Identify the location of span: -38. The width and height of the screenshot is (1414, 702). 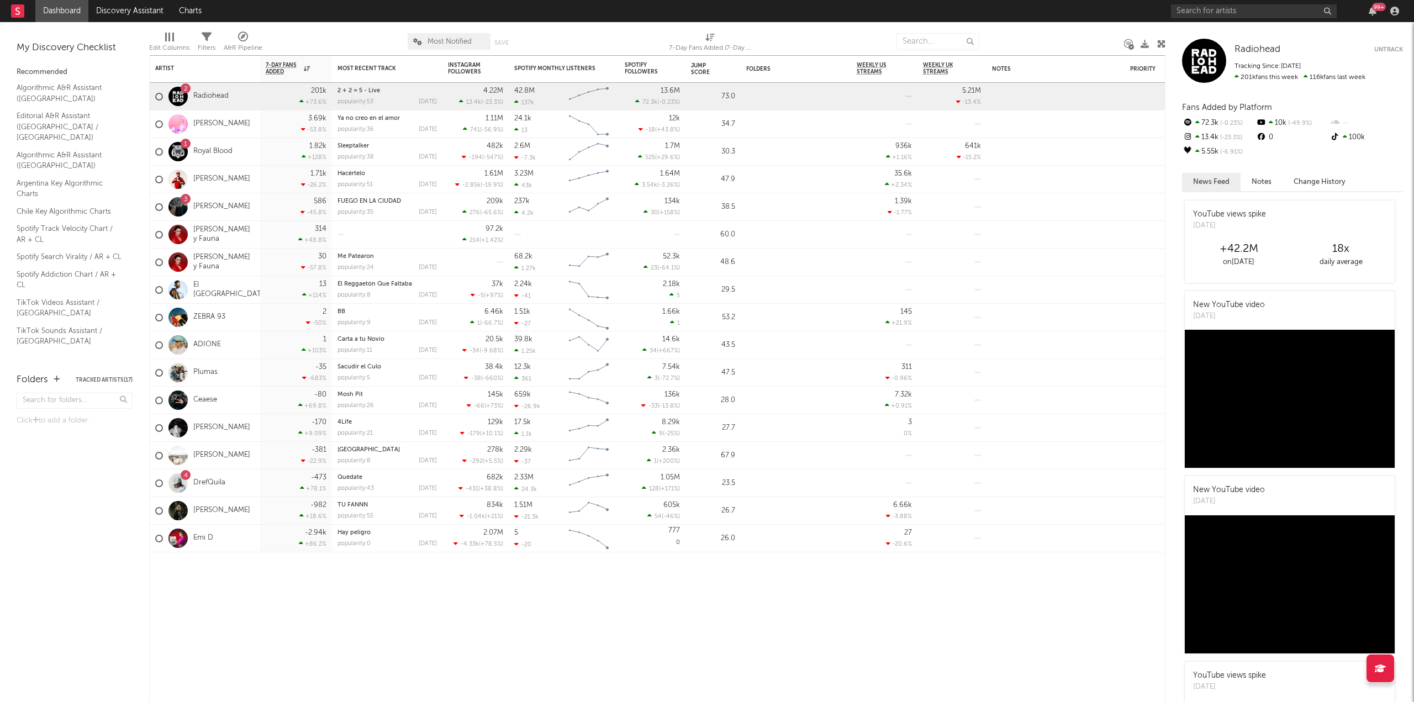
(476, 378).